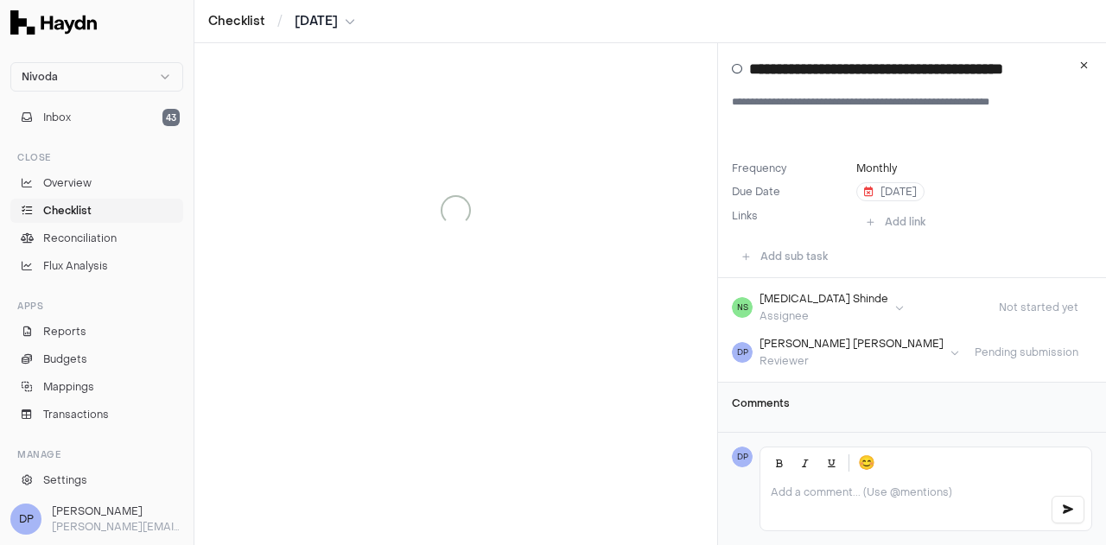 The image size is (1106, 545). What do you see at coordinates (57, 118) in the screenshot?
I see `span: Inbox` at bounding box center [57, 118].